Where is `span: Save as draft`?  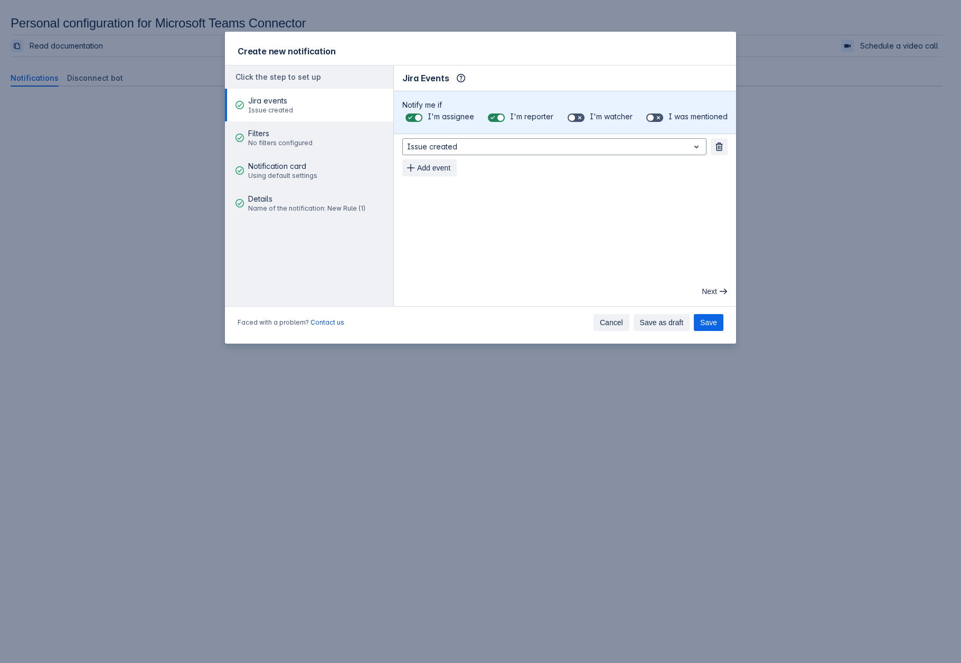 span: Save as draft is located at coordinates (662, 323).